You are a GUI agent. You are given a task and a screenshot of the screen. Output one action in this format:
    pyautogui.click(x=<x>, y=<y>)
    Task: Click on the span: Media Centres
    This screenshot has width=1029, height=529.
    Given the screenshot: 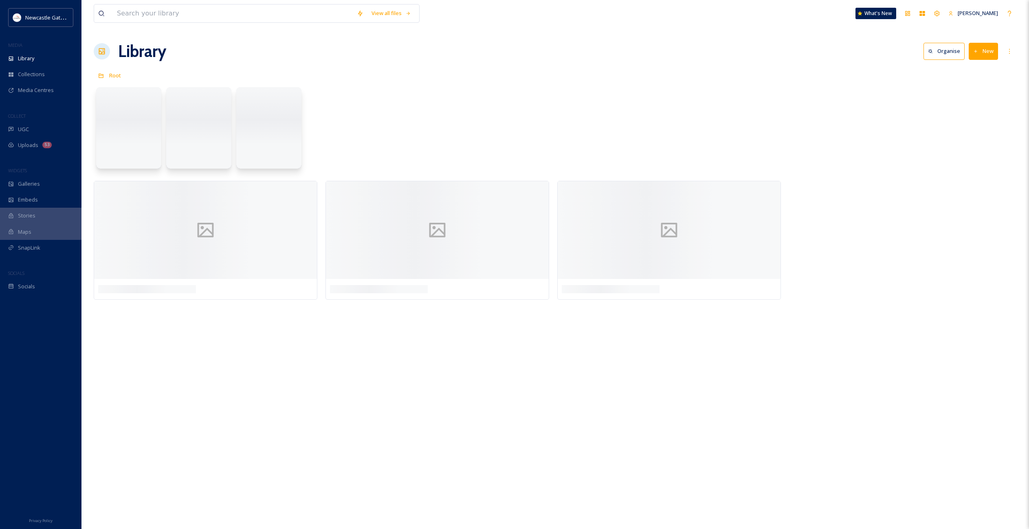 What is the action you would take?
    pyautogui.click(x=36, y=90)
    